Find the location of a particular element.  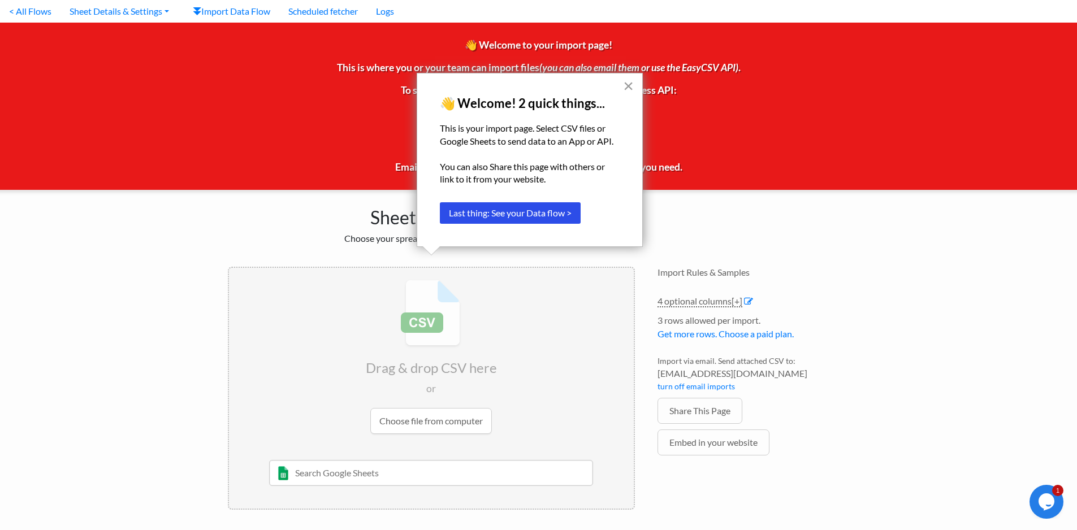

input: Search Google Sheets is located at coordinates (431, 473).